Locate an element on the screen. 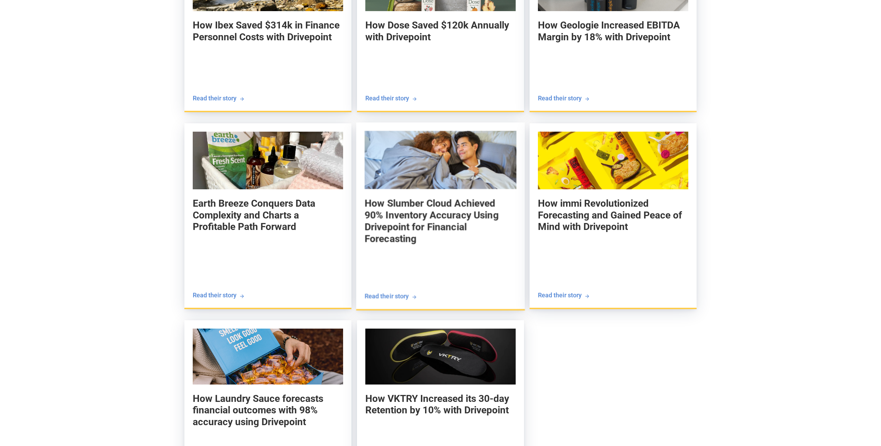  h5: Earth Breeze Conquers Data Complexity and Charts a Profitable Path Forward is located at coordinates (268, 215).